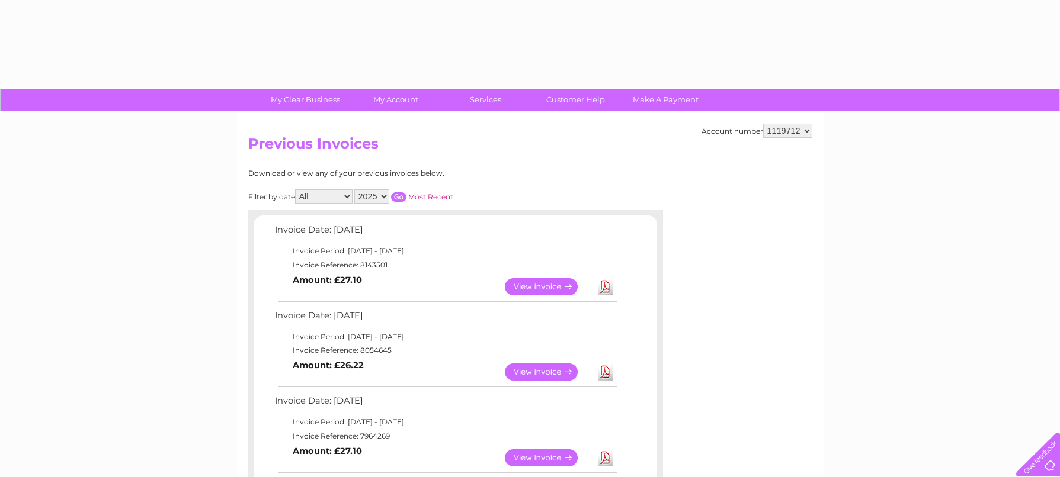 Image resolution: width=1060 pixels, height=477 pixels. I want to click on a: Customer Help, so click(575, 99).